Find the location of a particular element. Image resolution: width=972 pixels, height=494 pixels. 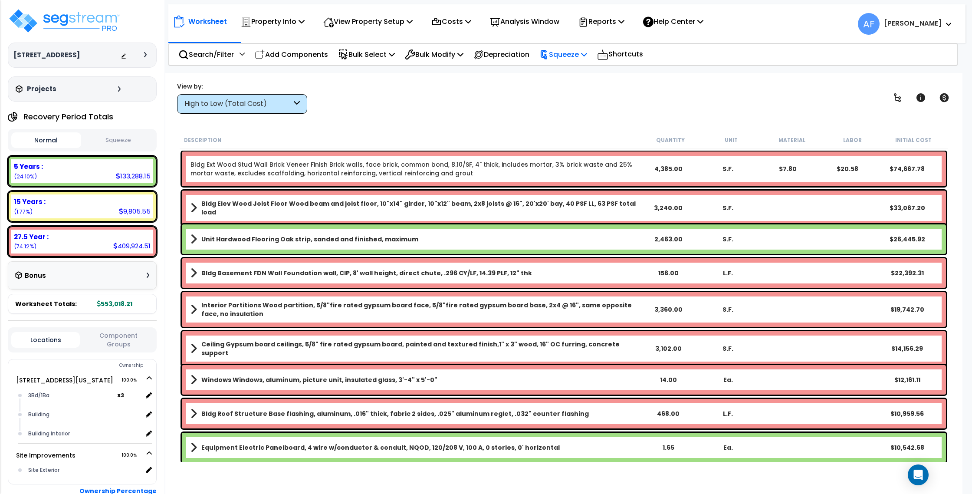

div: 3,102.00 is located at coordinates (668, 348).